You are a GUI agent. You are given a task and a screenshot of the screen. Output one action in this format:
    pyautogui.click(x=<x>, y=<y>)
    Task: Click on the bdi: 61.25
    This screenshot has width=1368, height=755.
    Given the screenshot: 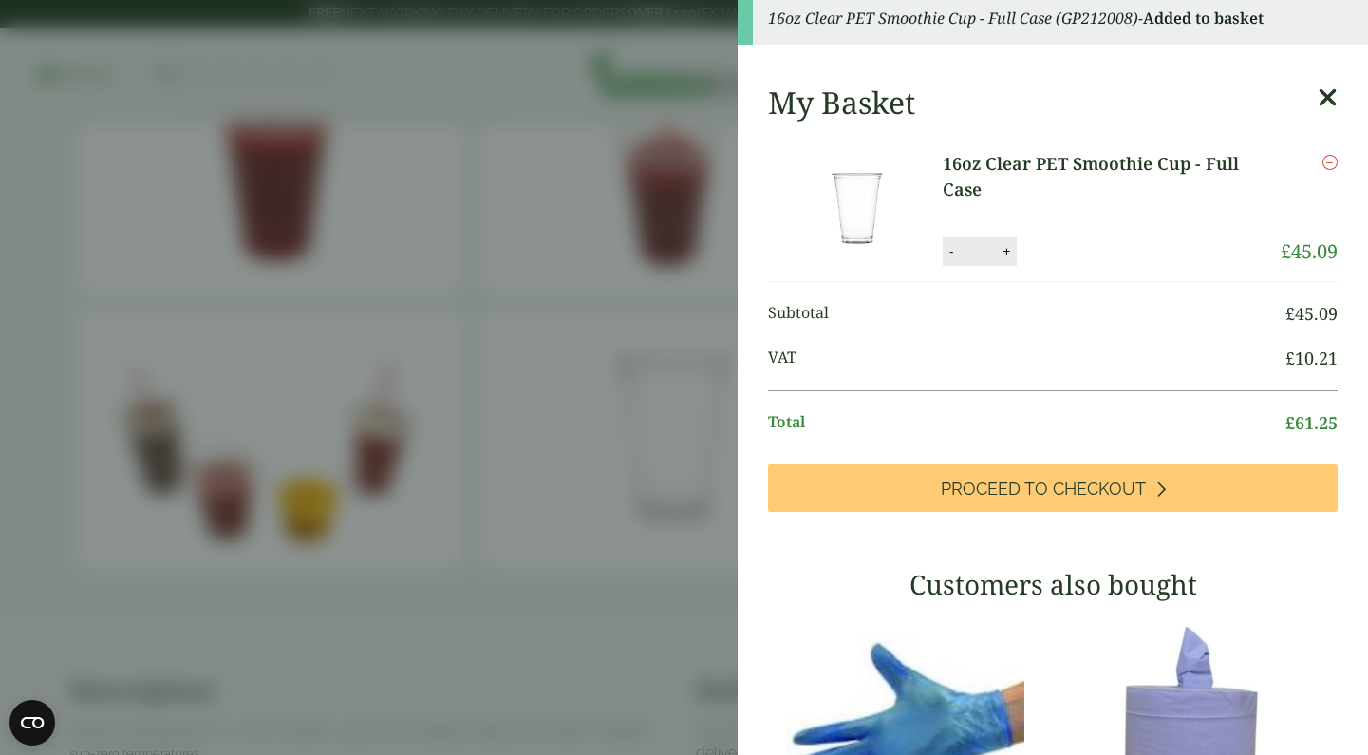 What is the action you would take?
    pyautogui.click(x=1312, y=423)
    